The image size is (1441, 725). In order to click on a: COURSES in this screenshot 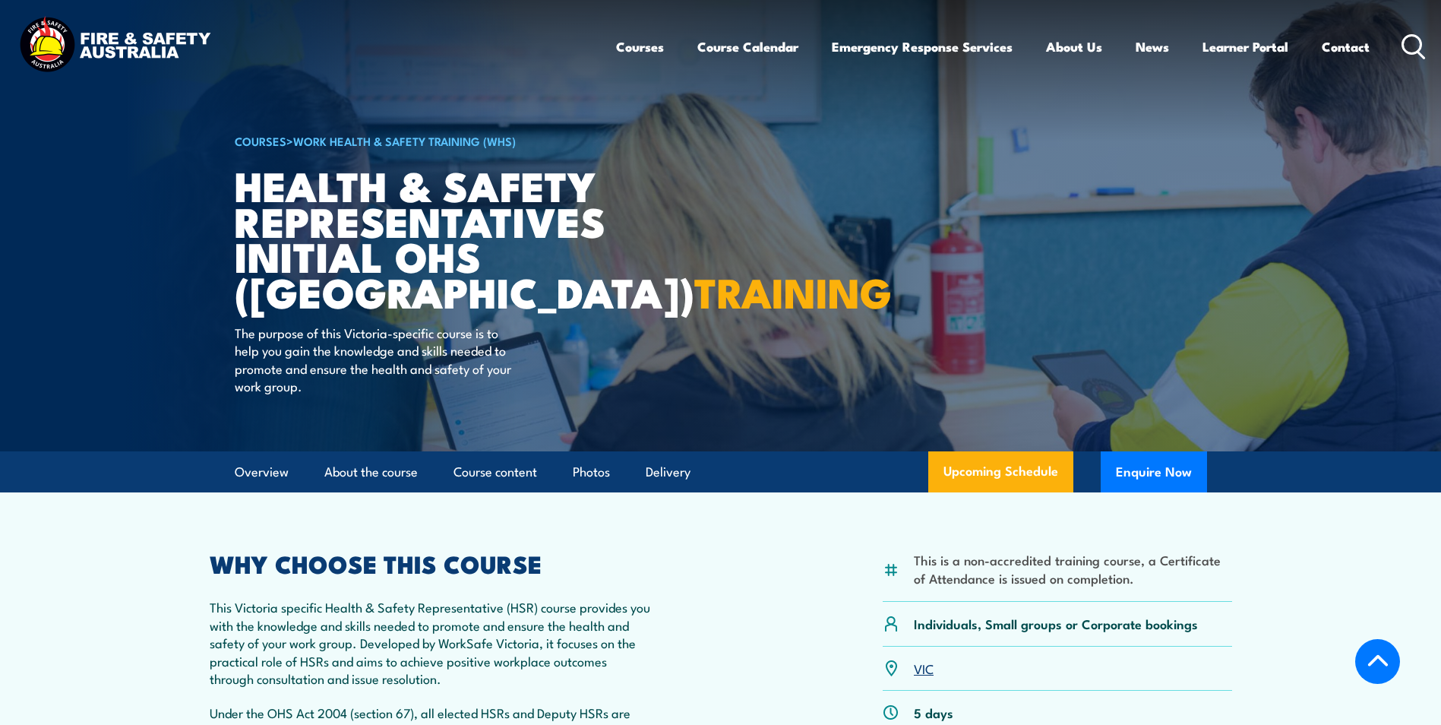, I will do `click(261, 141)`.